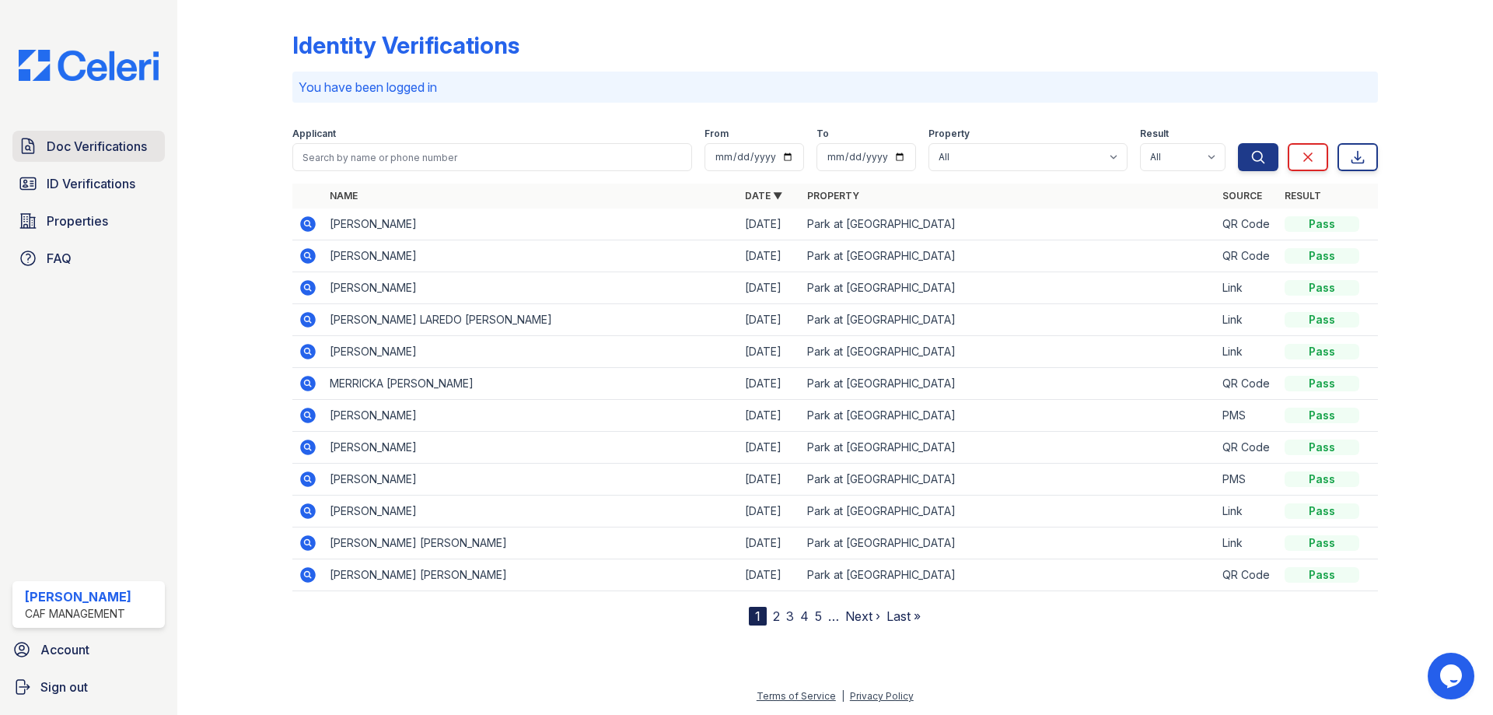 The width and height of the screenshot is (1493, 715). What do you see at coordinates (344, 195) in the screenshot?
I see `a: Name` at bounding box center [344, 195].